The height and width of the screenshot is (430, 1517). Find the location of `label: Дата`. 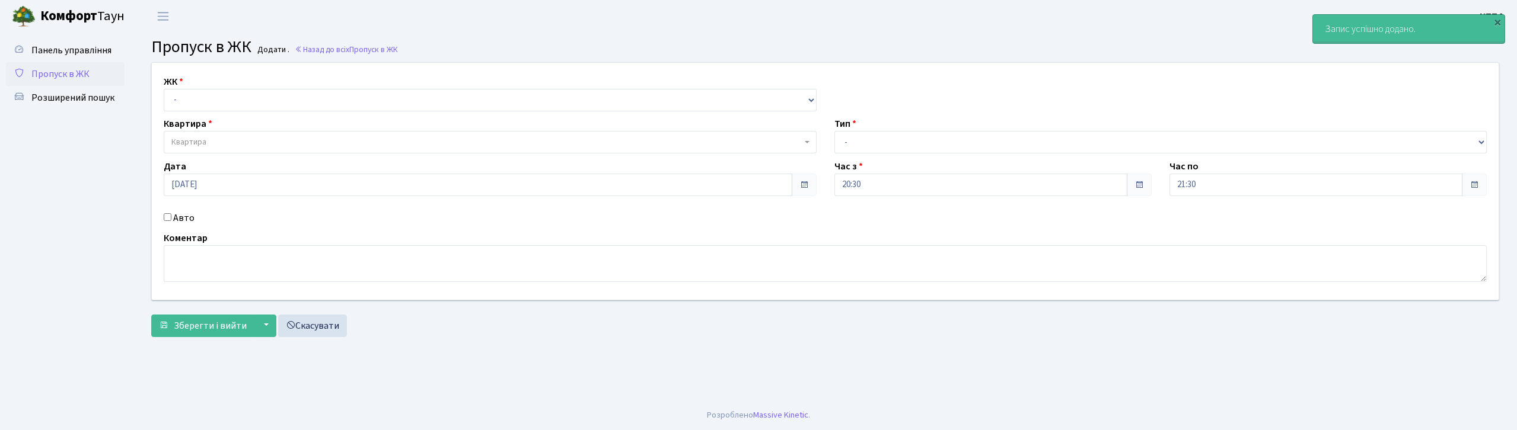

label: Дата is located at coordinates (175, 167).